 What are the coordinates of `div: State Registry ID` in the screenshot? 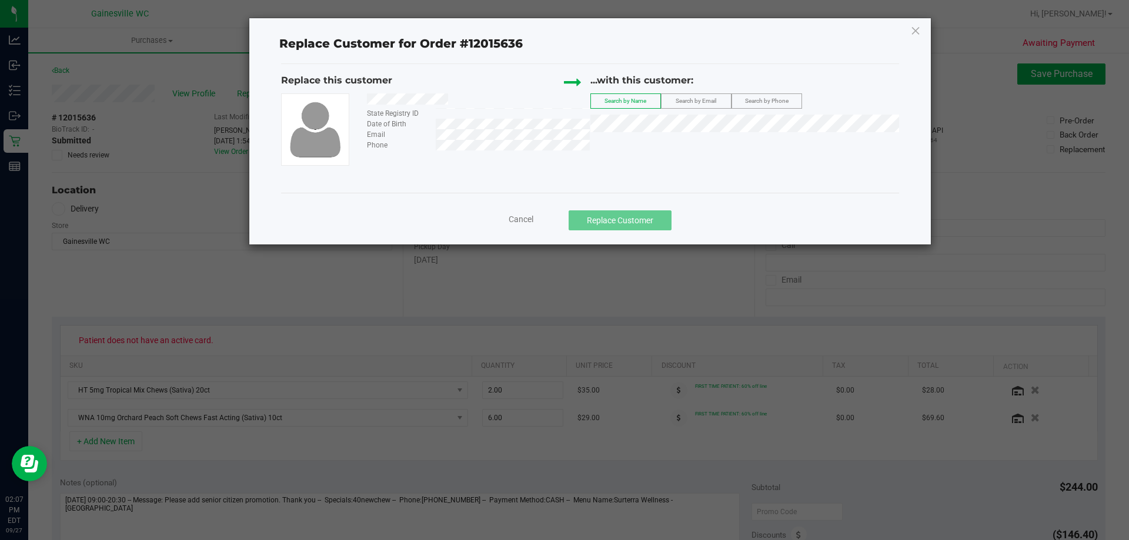 It's located at (396, 113).